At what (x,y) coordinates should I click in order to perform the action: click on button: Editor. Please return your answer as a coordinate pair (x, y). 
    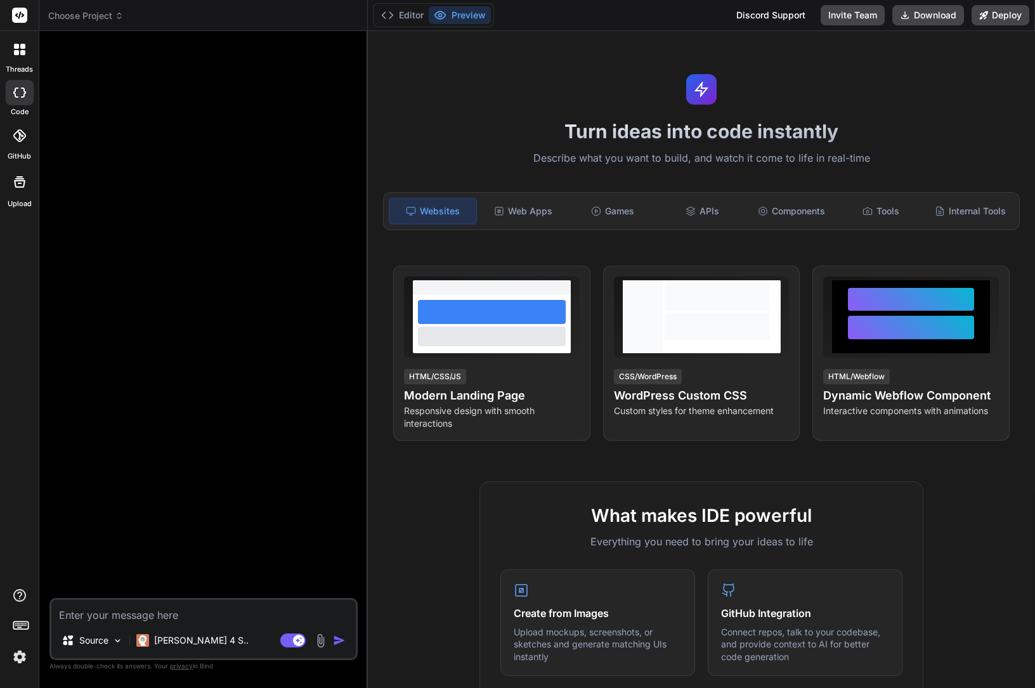
    Looking at the image, I should click on (402, 15).